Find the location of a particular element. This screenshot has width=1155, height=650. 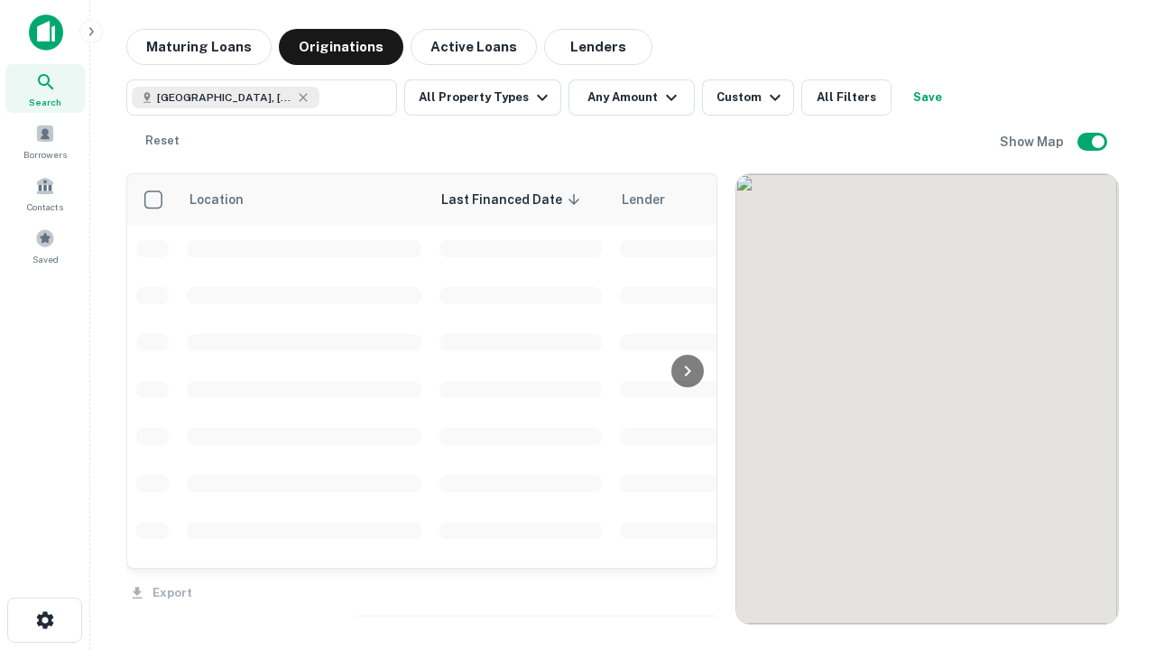

span: Last Financed Date is located at coordinates (514, 199).